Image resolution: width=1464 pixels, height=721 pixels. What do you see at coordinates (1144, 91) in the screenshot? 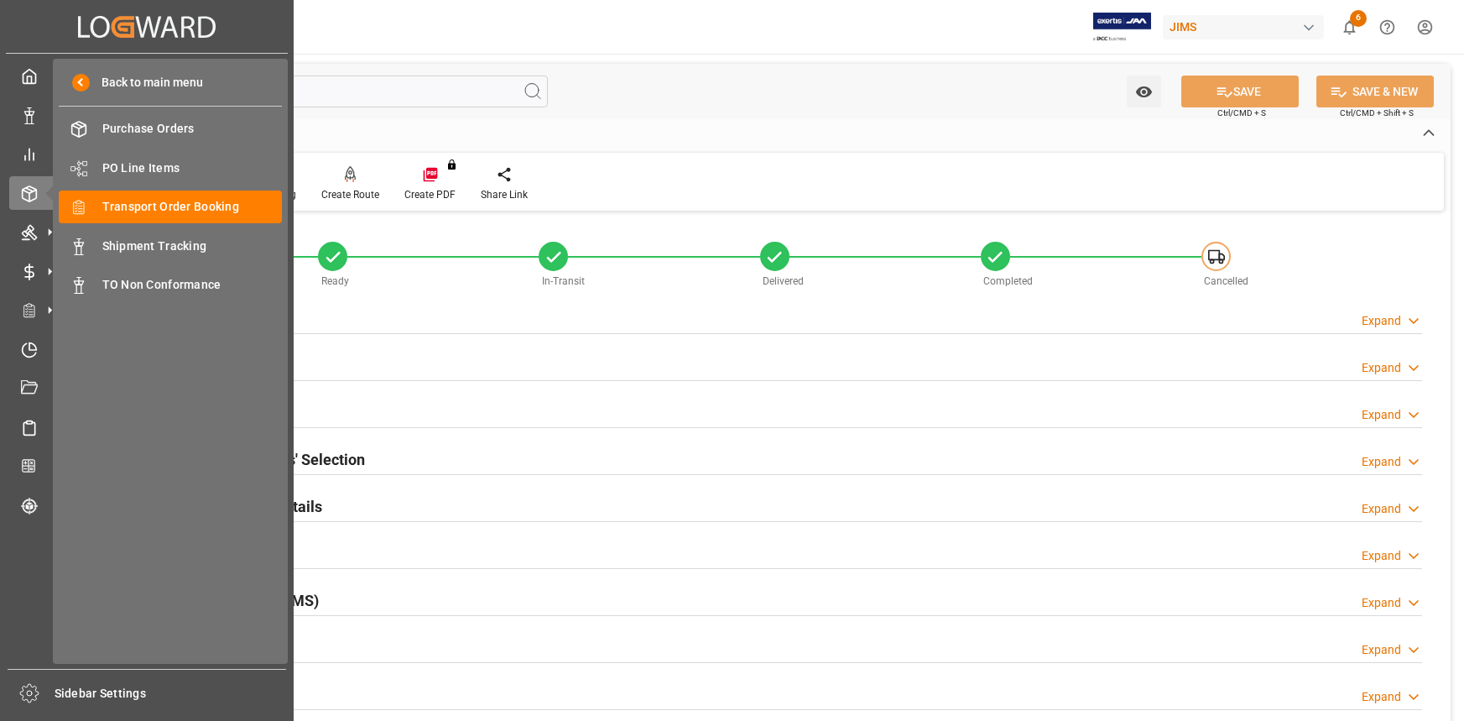
I see `button: open menu` at bounding box center [1144, 91].